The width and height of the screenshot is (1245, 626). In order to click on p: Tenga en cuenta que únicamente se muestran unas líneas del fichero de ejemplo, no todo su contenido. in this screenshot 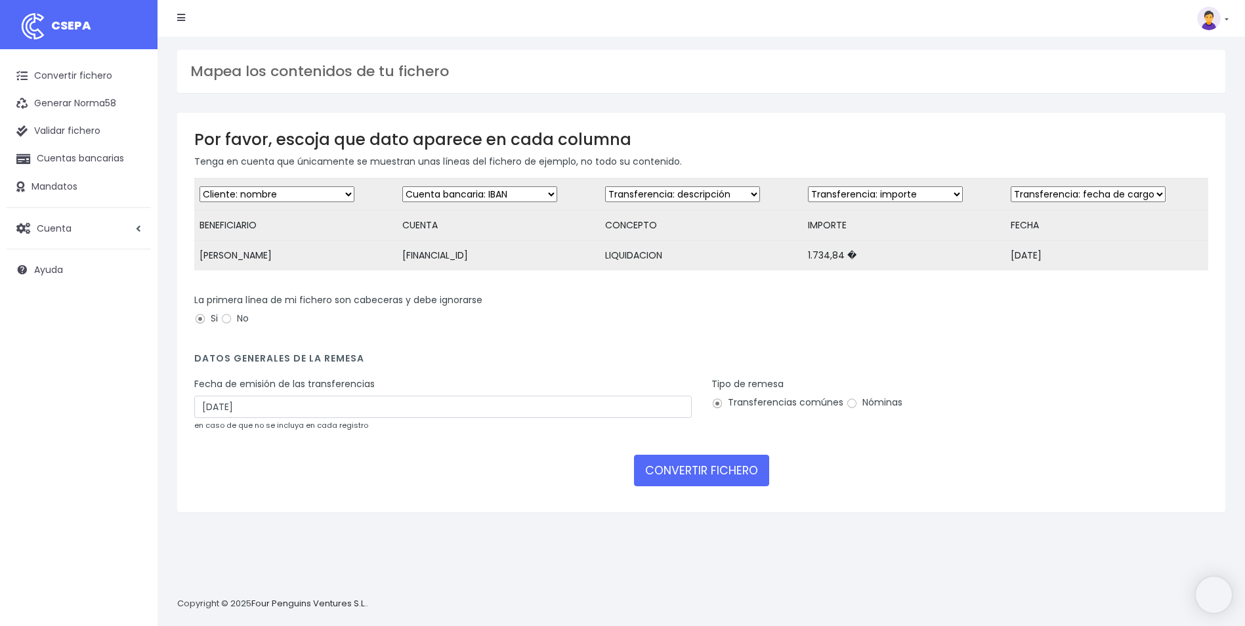, I will do `click(701, 161)`.